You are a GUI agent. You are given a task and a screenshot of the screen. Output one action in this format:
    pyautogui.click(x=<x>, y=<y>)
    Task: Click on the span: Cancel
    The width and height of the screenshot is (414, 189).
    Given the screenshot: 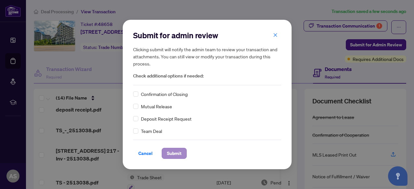 What is the action you would take?
    pyautogui.click(x=145, y=153)
    